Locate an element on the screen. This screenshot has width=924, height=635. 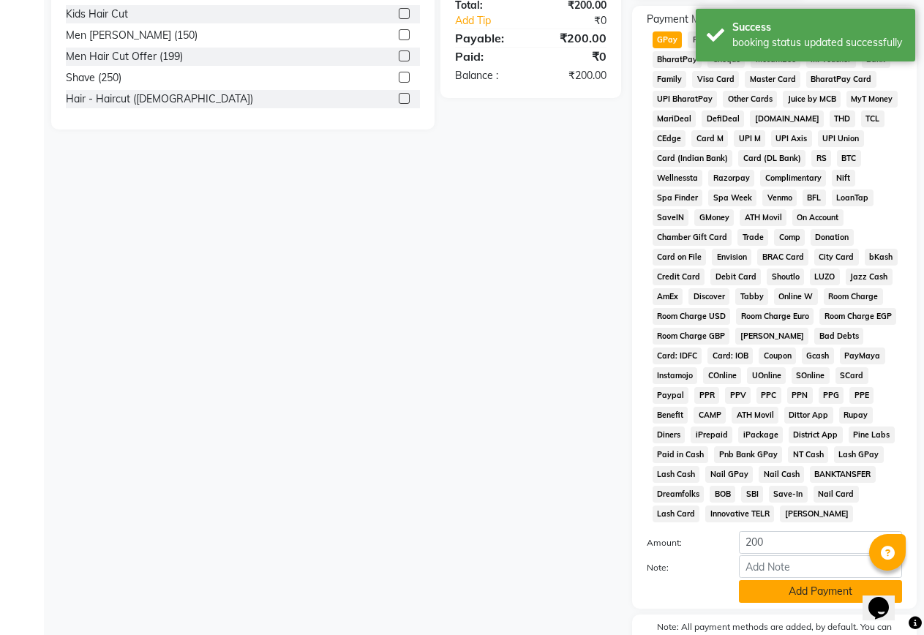
span: Nail GPay is located at coordinates (729, 474).